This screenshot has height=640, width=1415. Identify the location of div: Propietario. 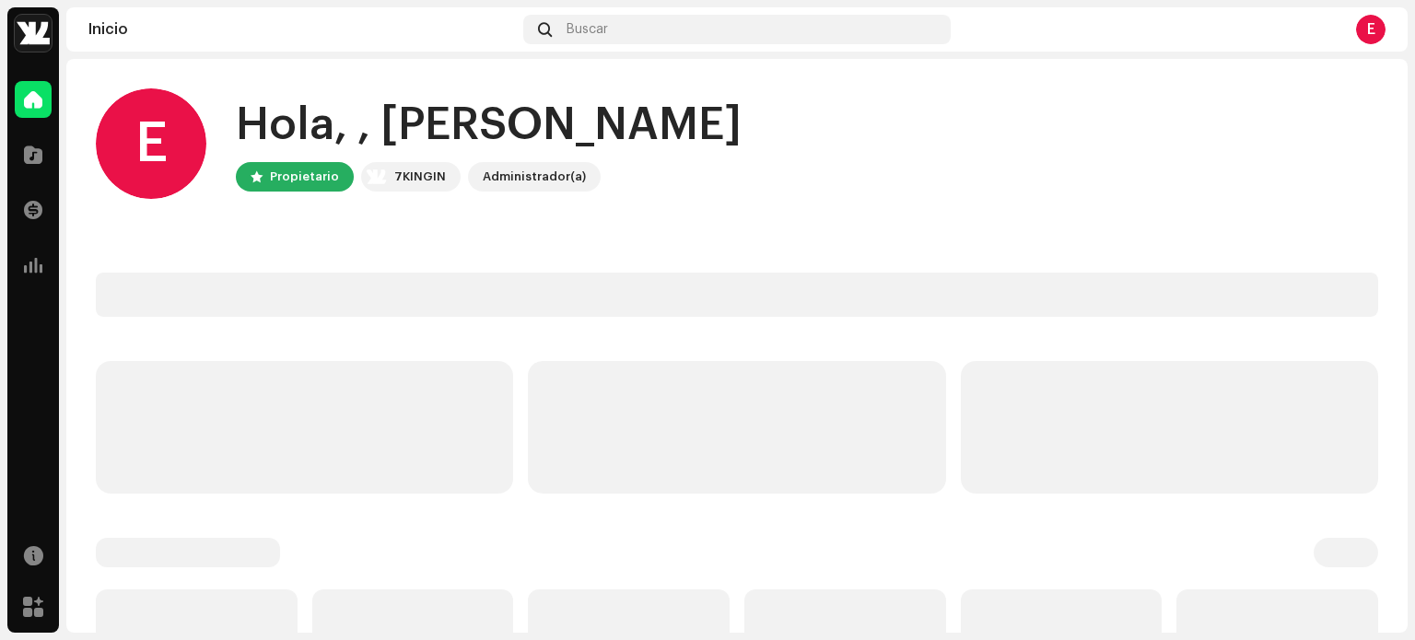
(304, 177).